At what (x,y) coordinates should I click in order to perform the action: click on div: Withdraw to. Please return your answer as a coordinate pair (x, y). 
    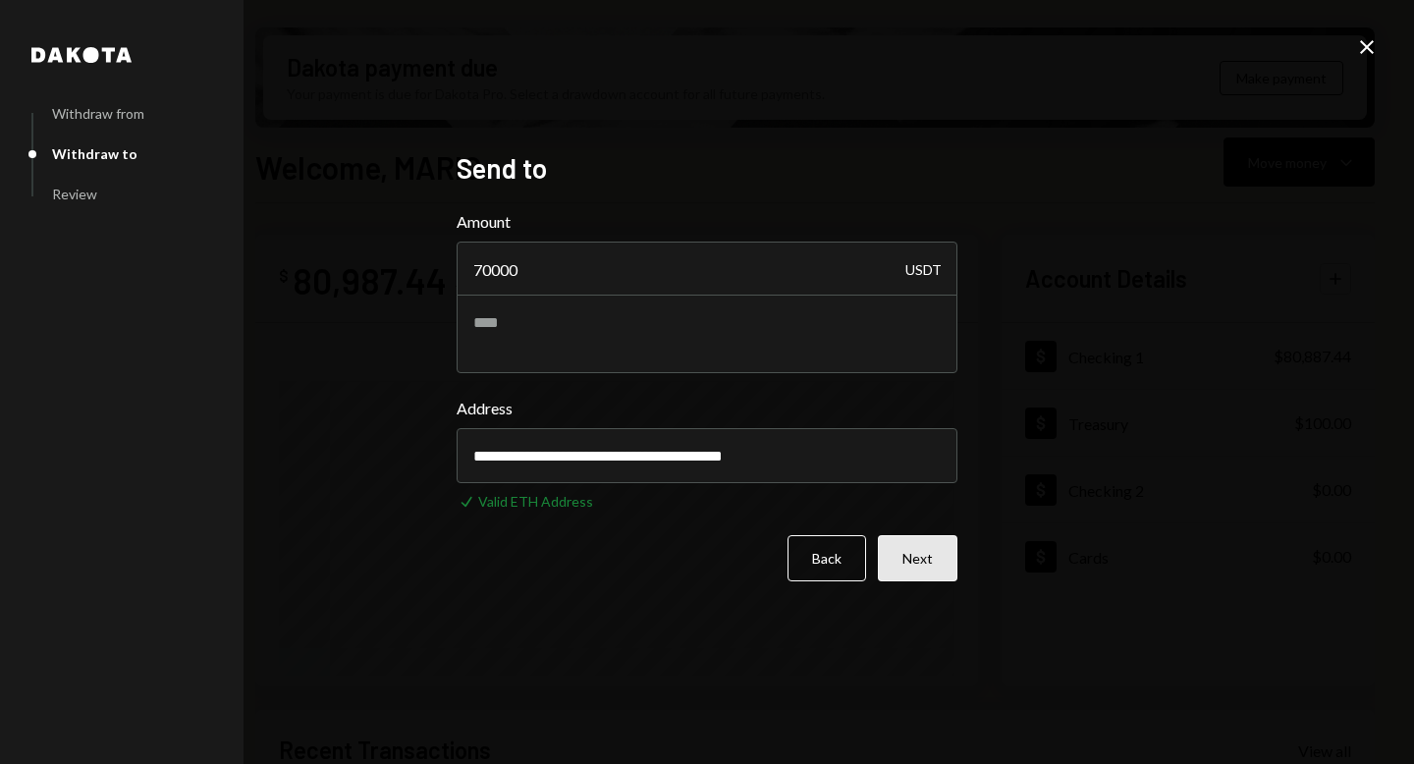
    Looking at the image, I should click on (94, 153).